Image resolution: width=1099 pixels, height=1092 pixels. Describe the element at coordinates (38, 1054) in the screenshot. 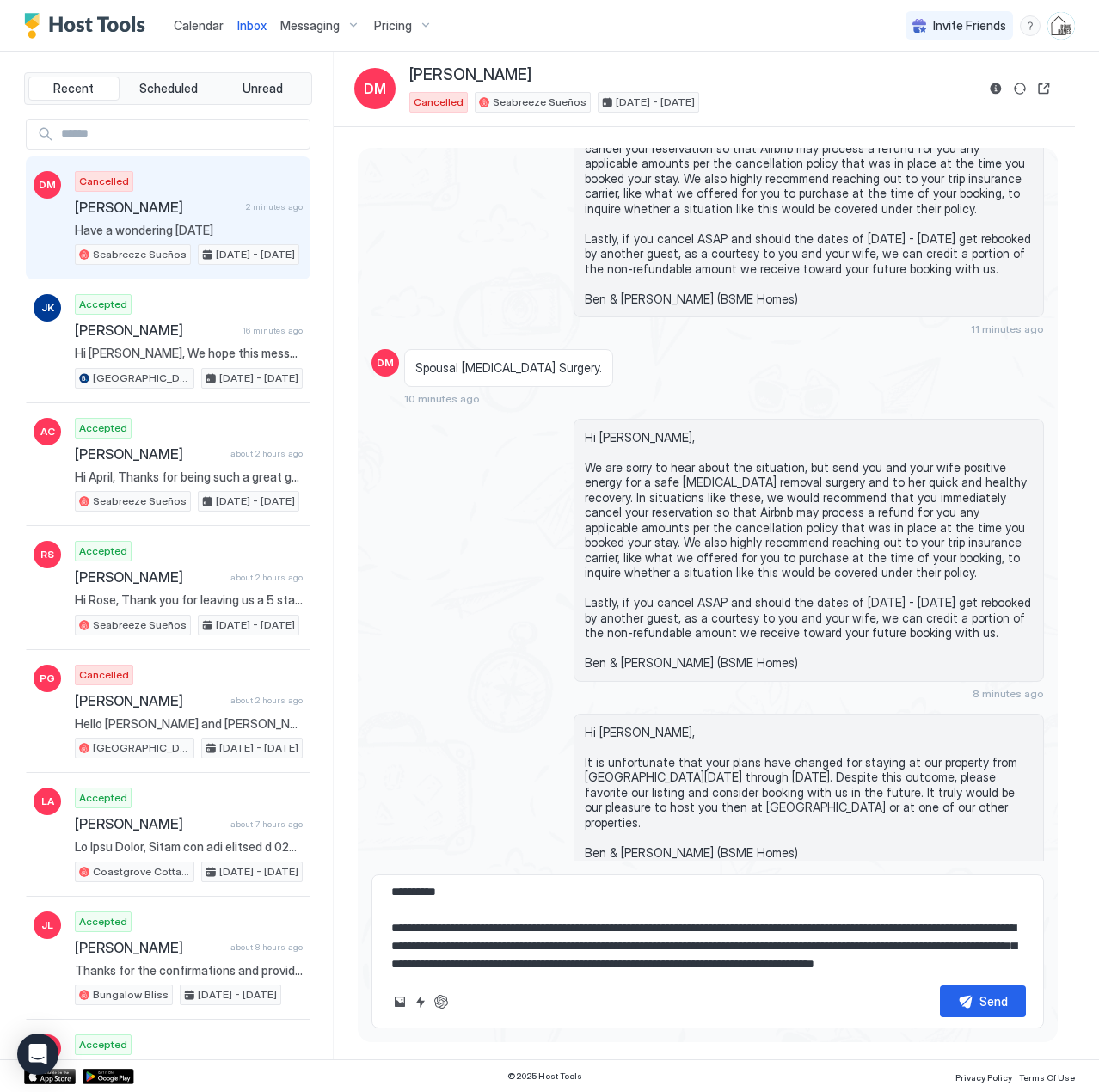

I see `div: Open Intercom Messenger` at that location.